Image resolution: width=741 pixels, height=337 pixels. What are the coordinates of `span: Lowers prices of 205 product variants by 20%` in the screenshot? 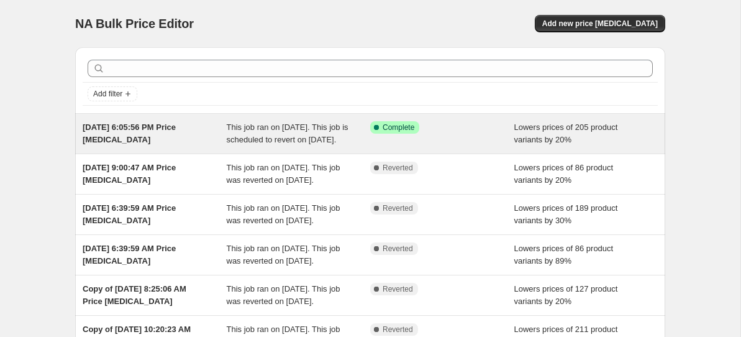 It's located at (566, 133).